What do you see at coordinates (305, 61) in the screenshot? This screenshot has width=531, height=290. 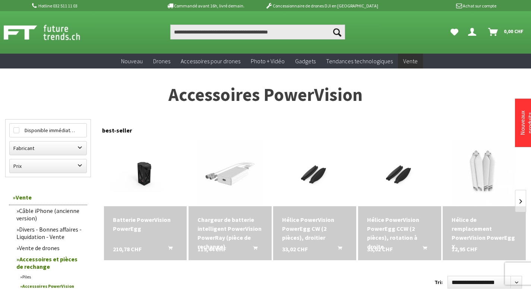 I see `font: Gadgets` at bounding box center [305, 61].